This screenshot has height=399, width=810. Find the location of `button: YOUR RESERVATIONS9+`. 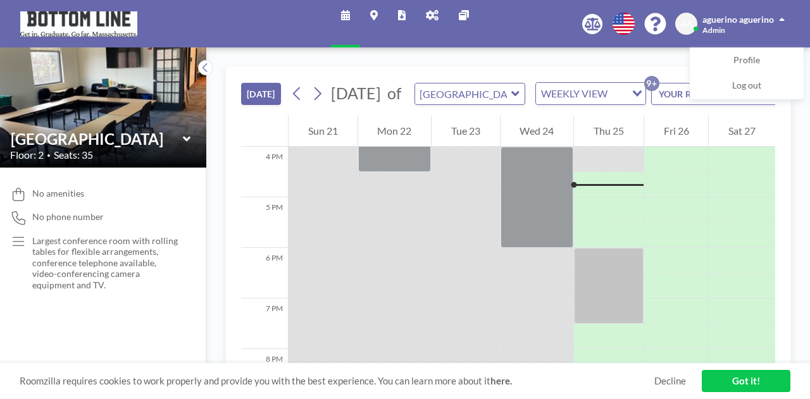

button: YOUR RESERVATIONS9+ is located at coordinates (715, 94).